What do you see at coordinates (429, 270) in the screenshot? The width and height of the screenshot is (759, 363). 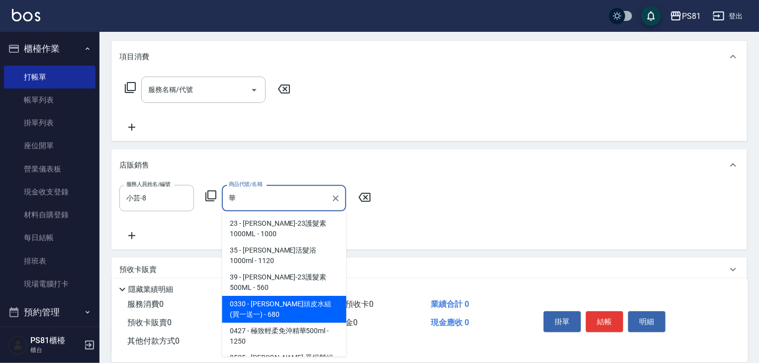 I see `div: 預收卡販賣` at bounding box center [429, 270].